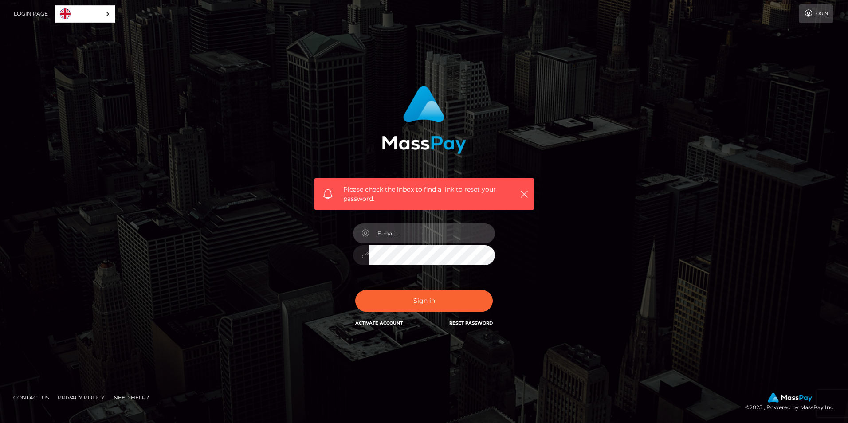 The image size is (848, 423). What do you see at coordinates (81, 397) in the screenshot?
I see `a: Privacy Policy` at bounding box center [81, 397].